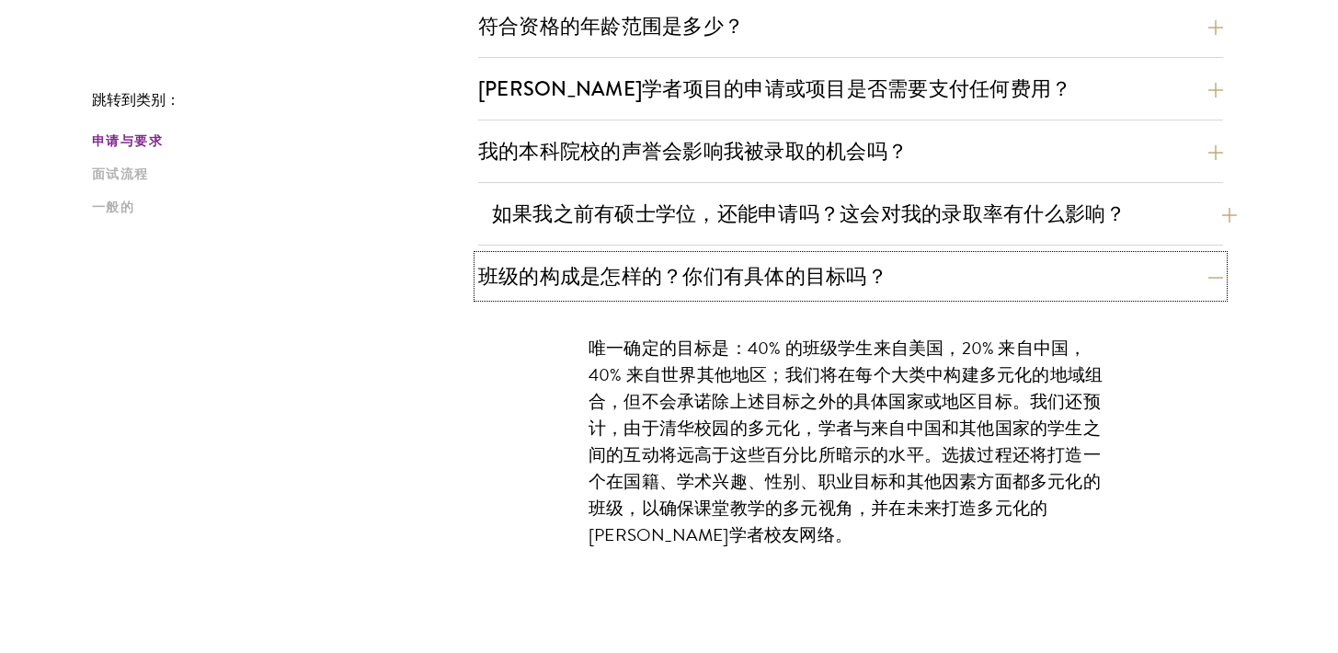 The height and width of the screenshot is (653, 1338). I want to click on a: 面试流程, so click(280, 174).